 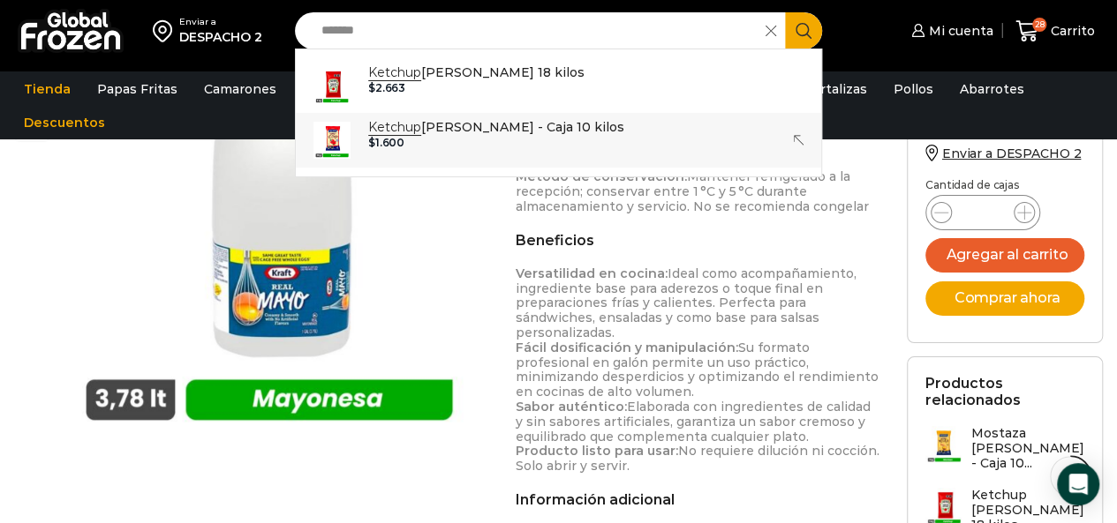 I want to click on span: Mi cuenta, so click(x=959, y=31).